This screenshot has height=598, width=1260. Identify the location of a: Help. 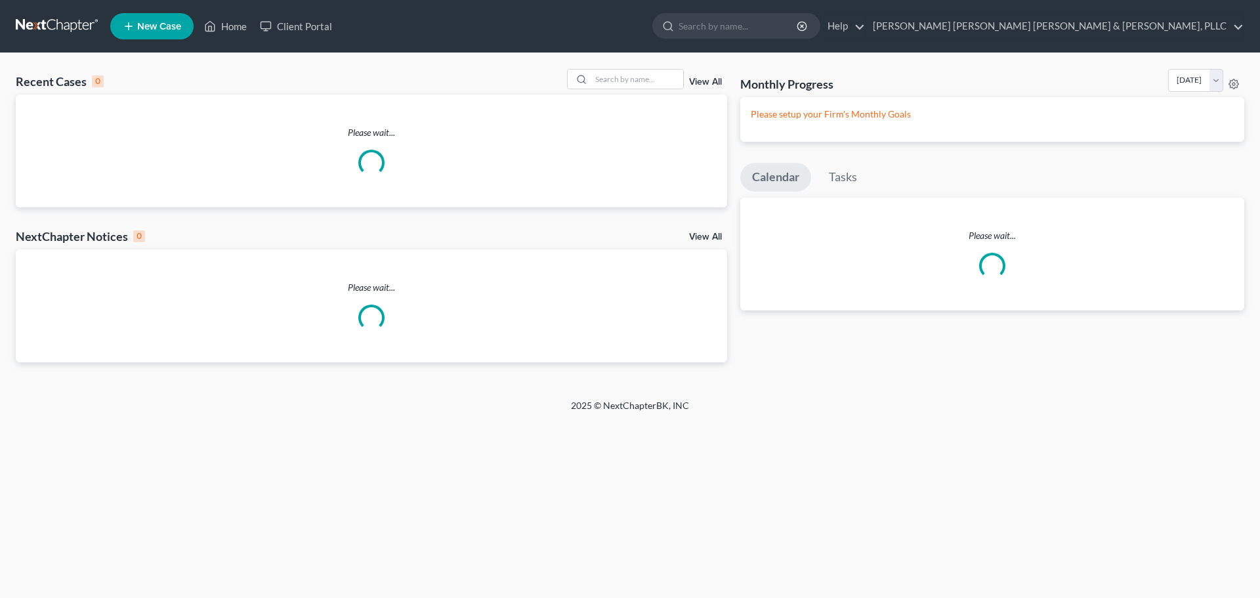
(843, 26).